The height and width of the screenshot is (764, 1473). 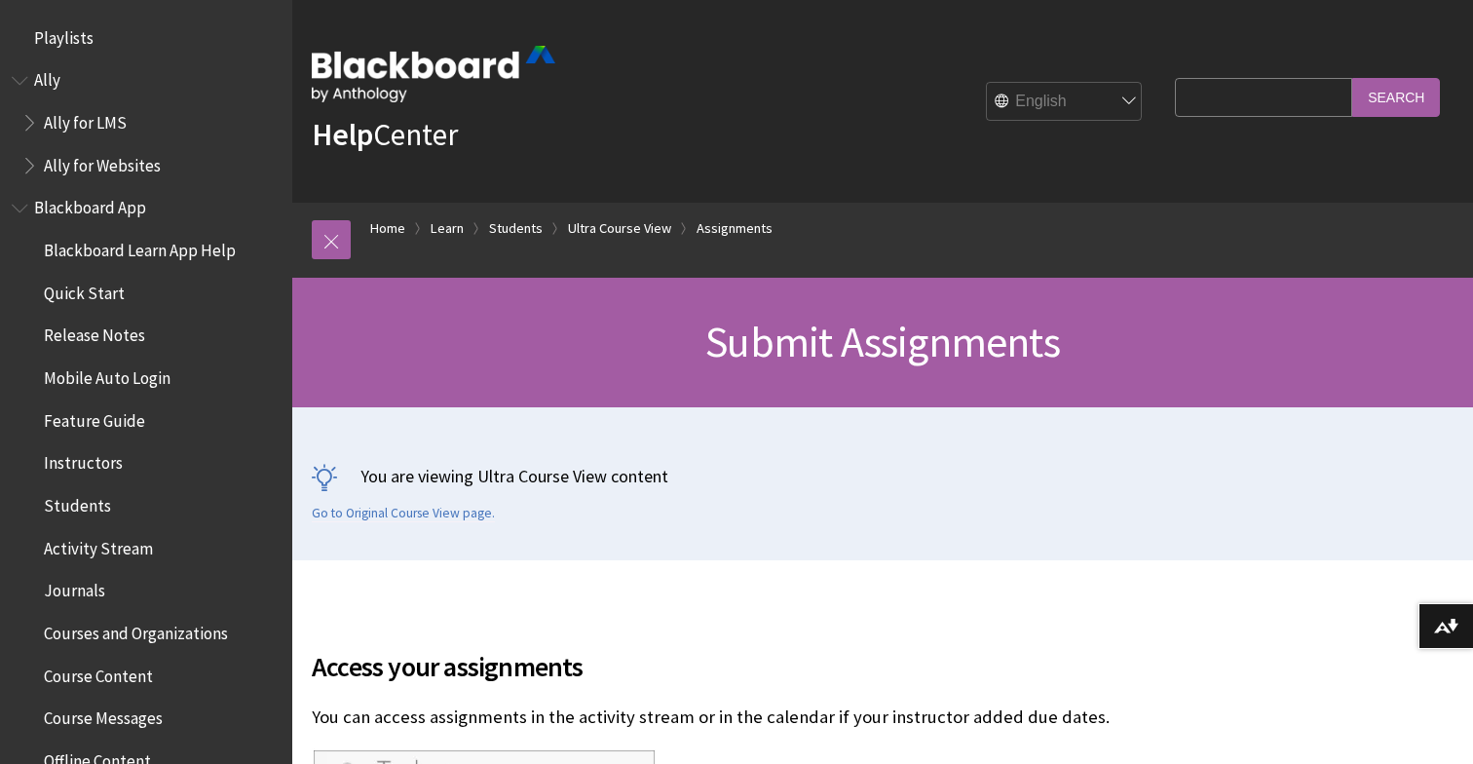 What do you see at coordinates (98, 672) in the screenshot?
I see `span: Course Content` at bounding box center [98, 672].